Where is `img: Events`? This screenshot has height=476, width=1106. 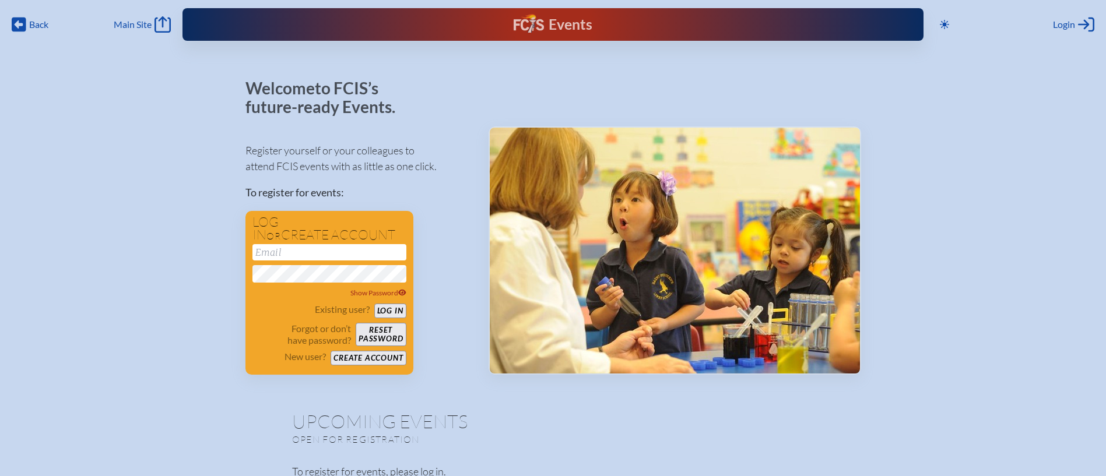
img: Events is located at coordinates (674, 251).